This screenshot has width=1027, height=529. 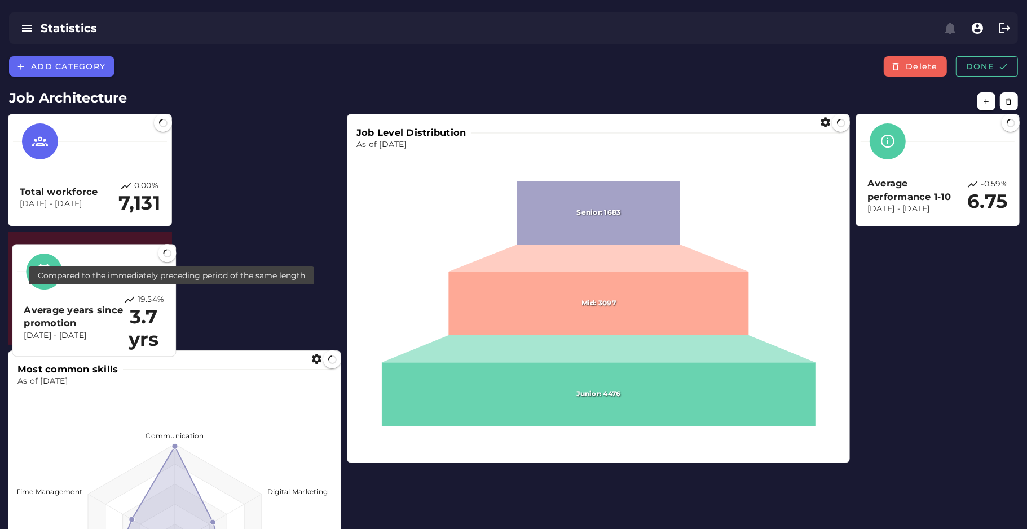 What do you see at coordinates (61, 67) in the screenshot?
I see `button: Add category` at bounding box center [61, 67].